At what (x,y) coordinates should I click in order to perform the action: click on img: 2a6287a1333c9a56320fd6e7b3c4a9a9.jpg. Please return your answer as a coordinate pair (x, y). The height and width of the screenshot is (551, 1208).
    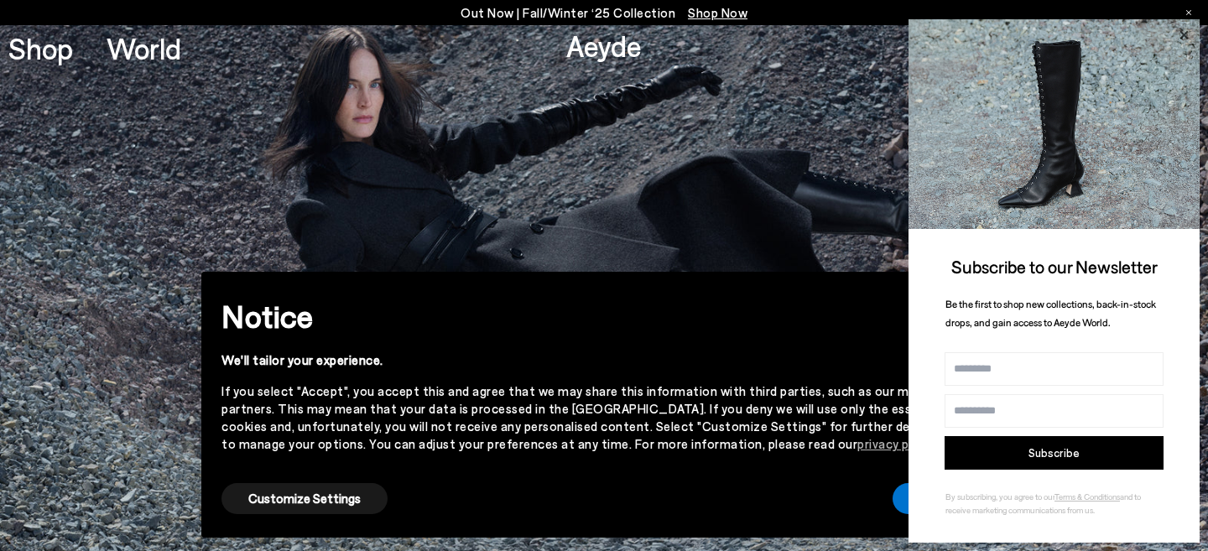
    Looking at the image, I should click on (1054, 124).